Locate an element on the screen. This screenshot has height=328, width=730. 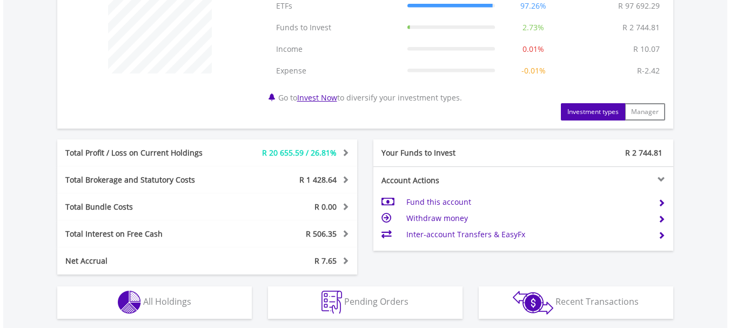
div: Total Profit / Loss on Current Holdings is located at coordinates (145, 153).